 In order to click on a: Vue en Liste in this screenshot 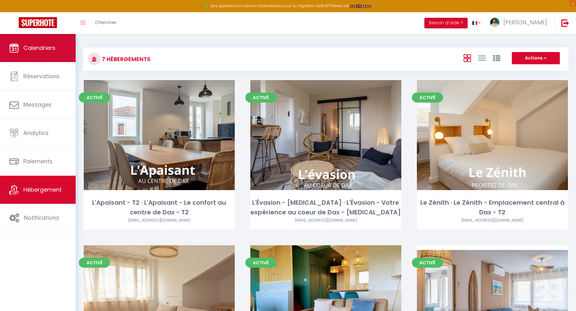, I will do `click(482, 58)`.